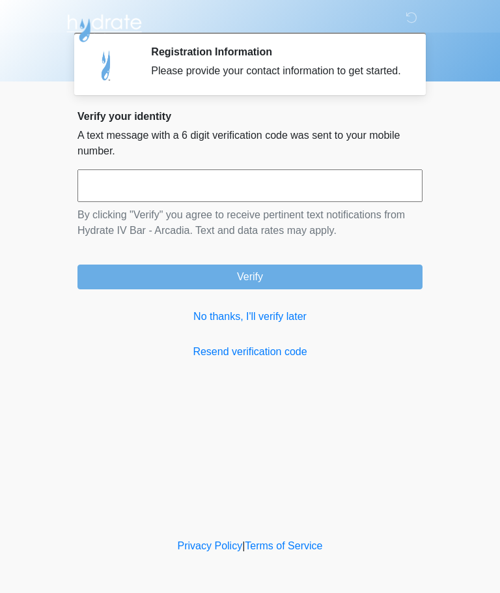 This screenshot has height=593, width=500. What do you see at coordinates (250, 352) in the screenshot?
I see `a: Resend verification code` at bounding box center [250, 352].